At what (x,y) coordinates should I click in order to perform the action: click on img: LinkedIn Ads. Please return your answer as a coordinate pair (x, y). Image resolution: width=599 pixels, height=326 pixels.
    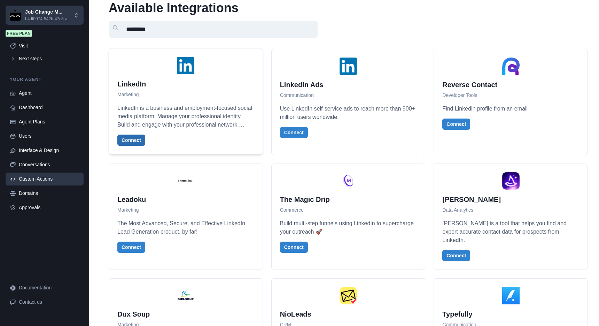
    Looking at the image, I should click on (348, 66).